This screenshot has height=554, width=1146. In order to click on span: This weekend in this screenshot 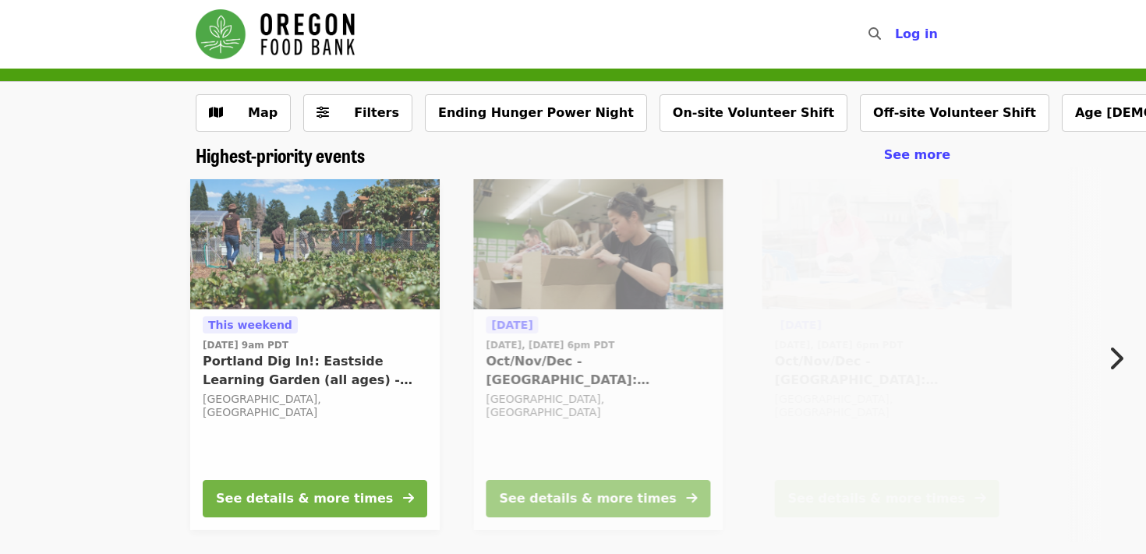, I will do `click(250, 325)`.